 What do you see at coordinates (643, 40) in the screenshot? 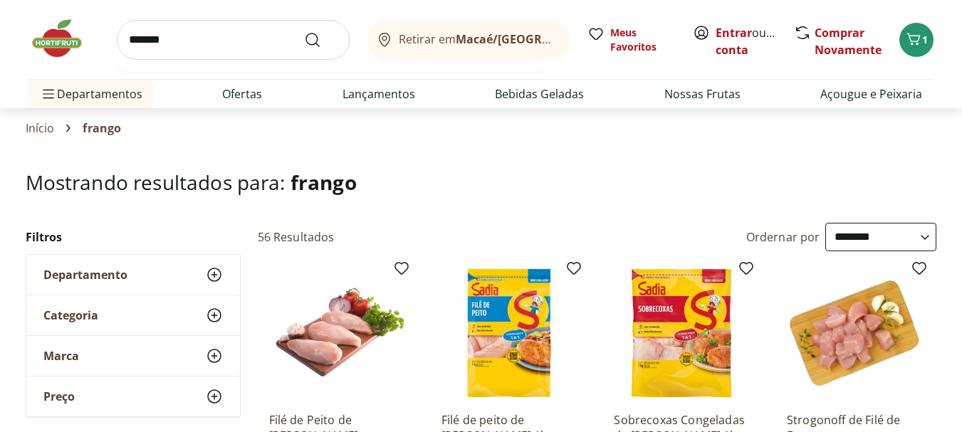
I see `span: Meus Favoritos` at bounding box center [643, 40].